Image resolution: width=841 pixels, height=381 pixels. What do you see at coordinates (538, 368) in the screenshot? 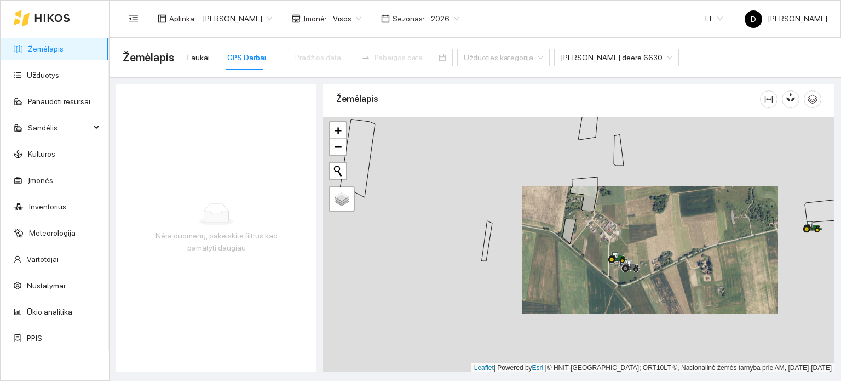
I see `a: Esri` at bounding box center [538, 368].